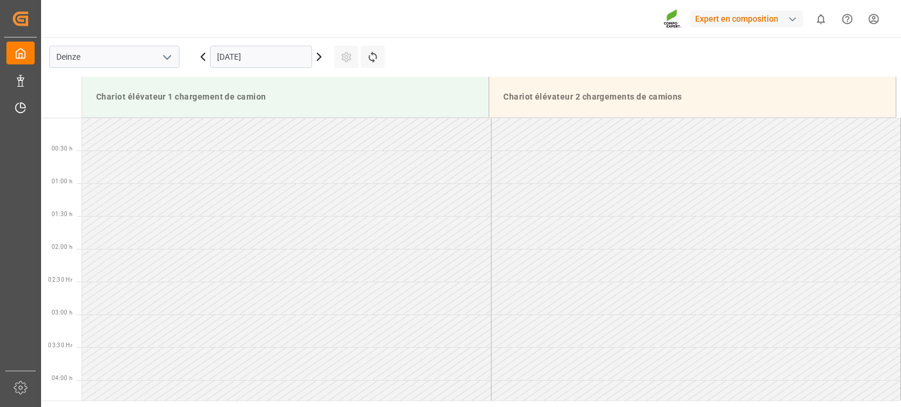  I want to click on input: Tapez pour rechercher/sélectionner, so click(114, 57).